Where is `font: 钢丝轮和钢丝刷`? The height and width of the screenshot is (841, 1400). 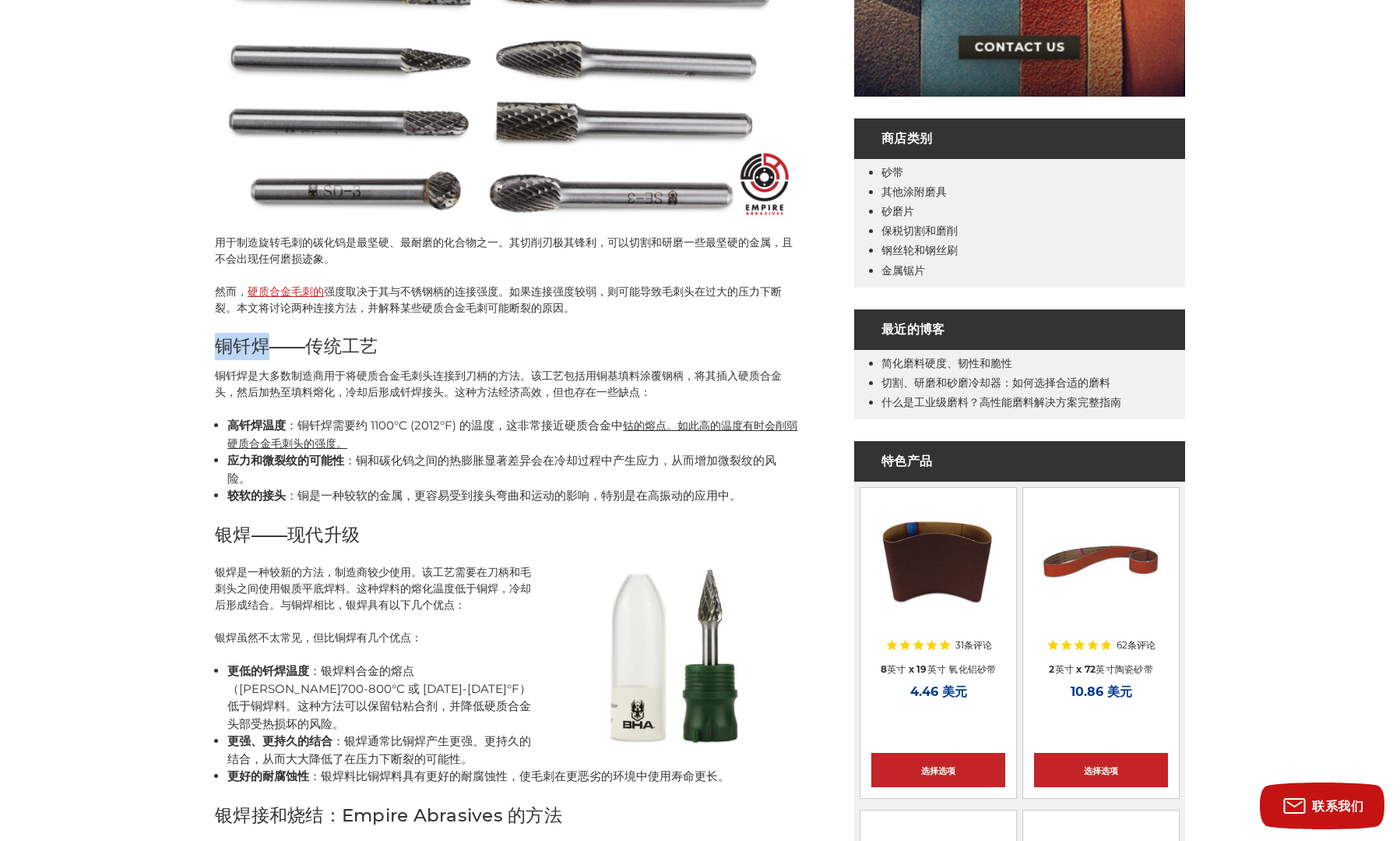
font: 钢丝轮和钢丝刷 is located at coordinates (919, 250).